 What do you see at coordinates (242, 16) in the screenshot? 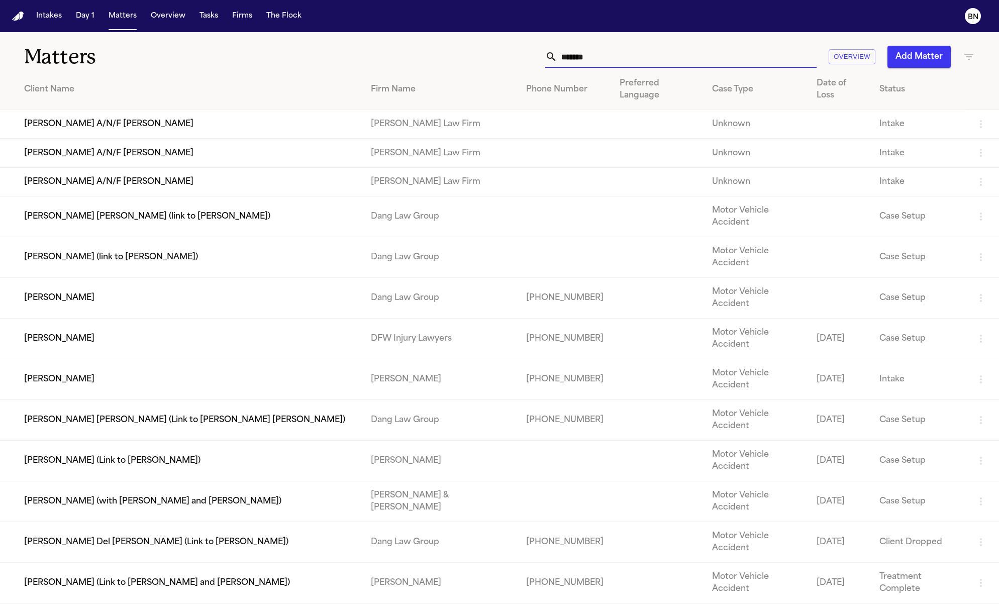
I see `button: Firms` at bounding box center [242, 16].